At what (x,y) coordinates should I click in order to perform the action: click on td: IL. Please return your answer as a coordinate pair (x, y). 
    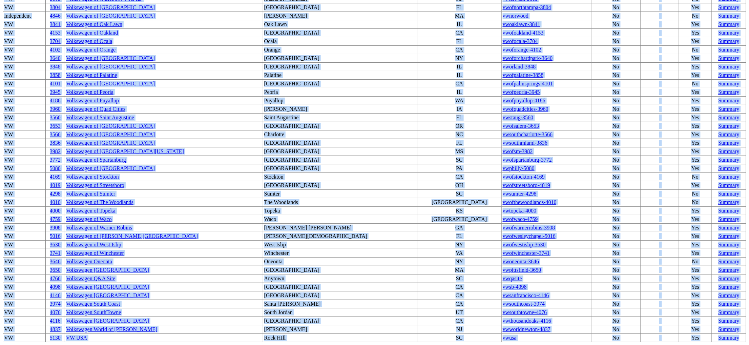
    Looking at the image, I should click on (460, 24).